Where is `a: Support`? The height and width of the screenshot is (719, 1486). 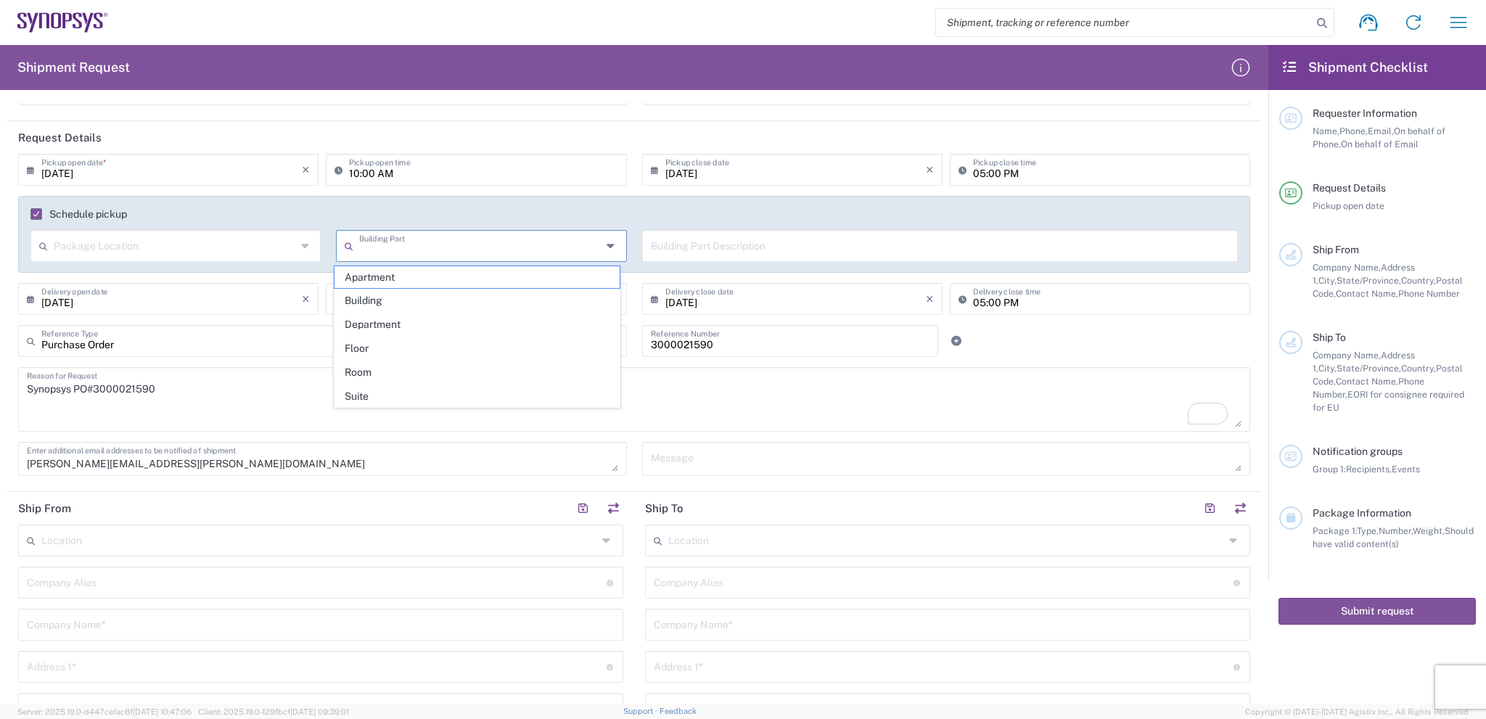 a: Support is located at coordinates (642, 711).